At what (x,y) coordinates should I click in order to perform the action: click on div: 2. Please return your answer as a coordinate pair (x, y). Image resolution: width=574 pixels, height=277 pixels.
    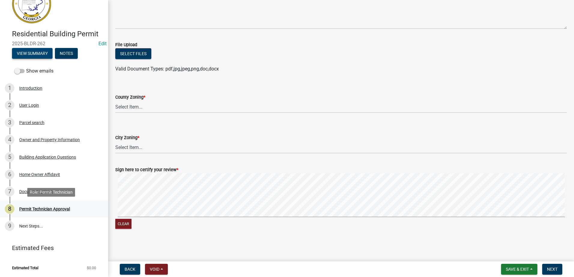
    Looking at the image, I should click on (10, 105).